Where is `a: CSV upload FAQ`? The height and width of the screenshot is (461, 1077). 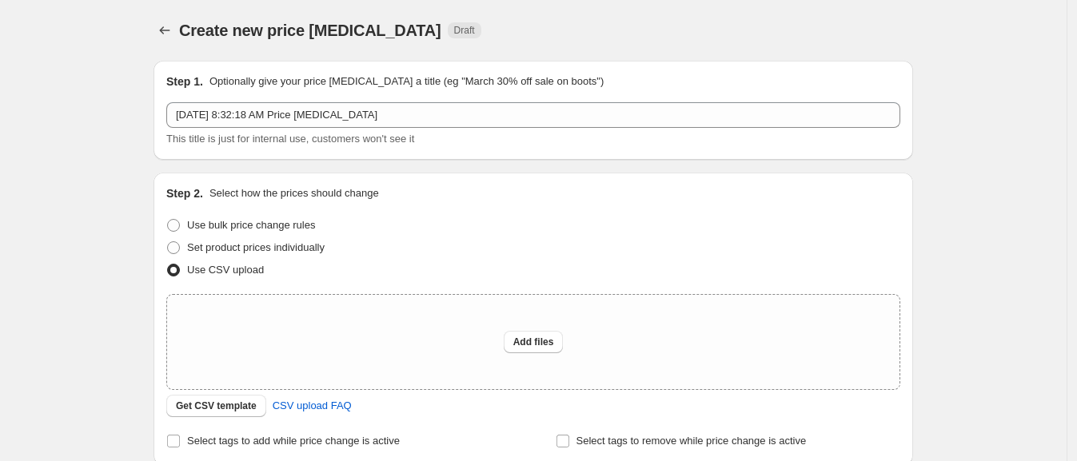 a: CSV upload FAQ is located at coordinates (312, 406).